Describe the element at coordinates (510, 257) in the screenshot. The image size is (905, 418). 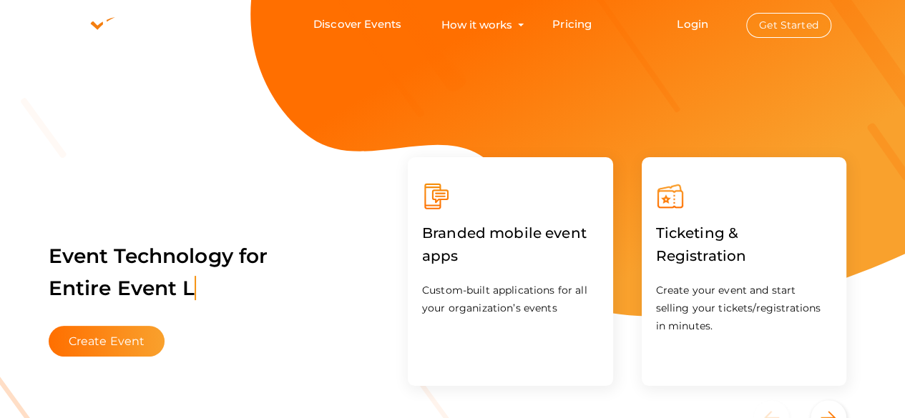
I see `a: Branded mobile event apps` at that location.